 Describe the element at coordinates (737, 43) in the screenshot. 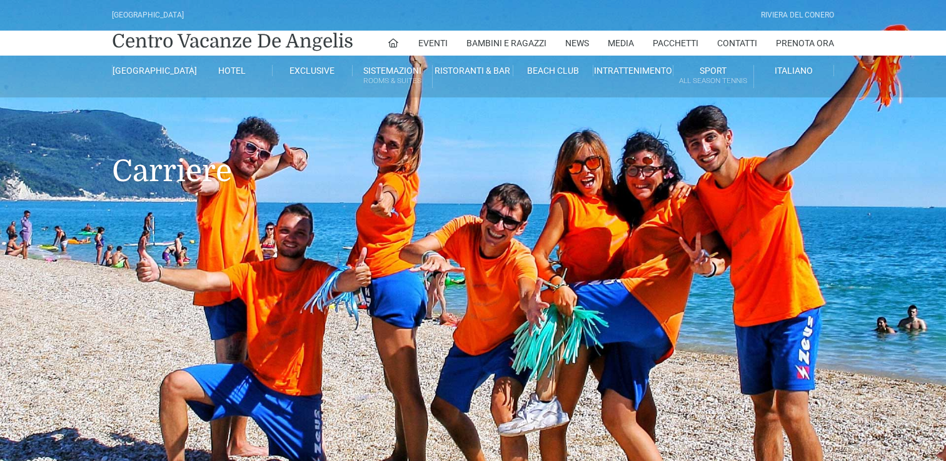

I see `a: Contatti` at that location.